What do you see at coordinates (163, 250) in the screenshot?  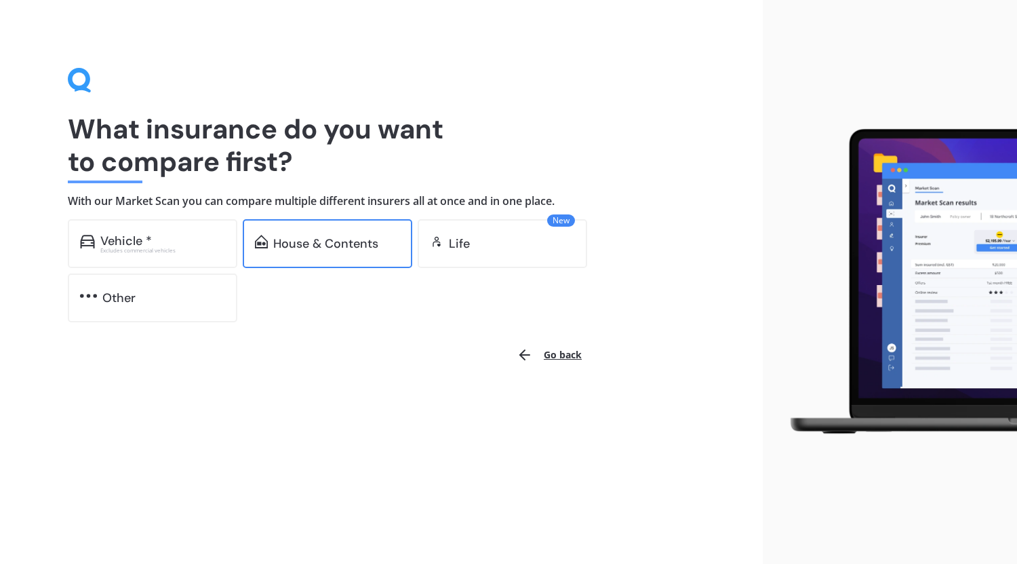 I see `div: Excludes commercial vehicles` at bounding box center [163, 250].